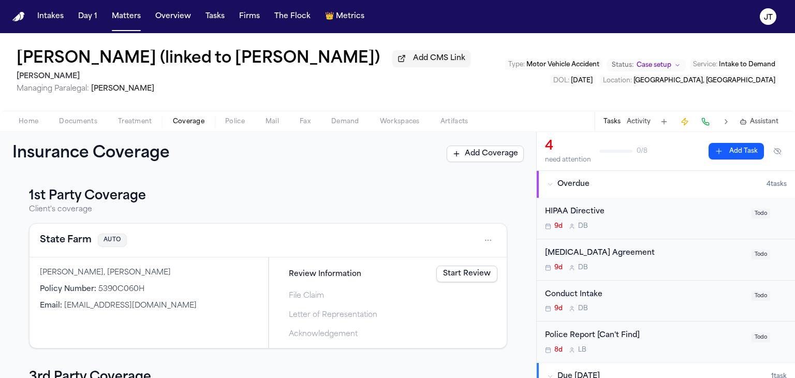 The width and height of the screenshot is (795, 378). I want to click on button: Assistant, so click(759, 122).